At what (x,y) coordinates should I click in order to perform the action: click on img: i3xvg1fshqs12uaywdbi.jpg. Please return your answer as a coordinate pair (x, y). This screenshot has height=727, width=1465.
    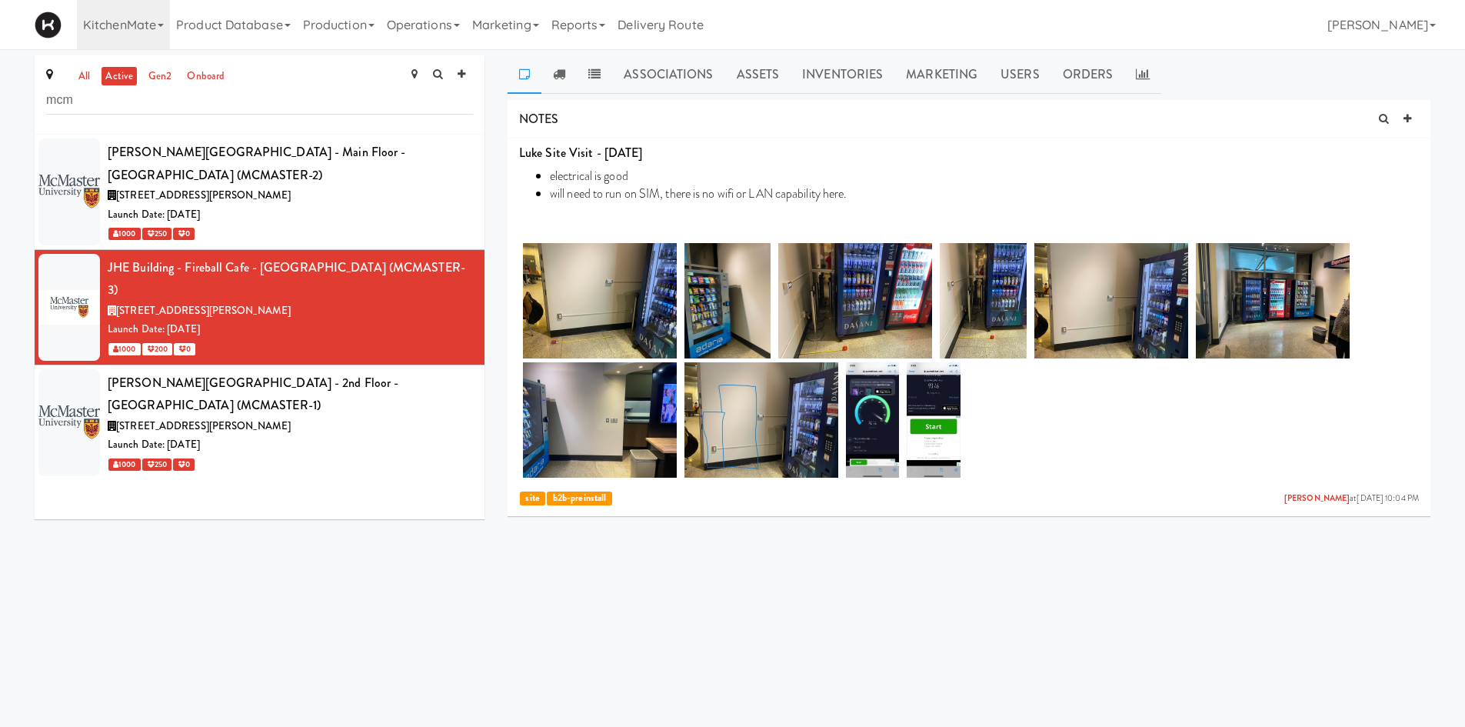
    Looking at the image, I should click on (1111, 301).